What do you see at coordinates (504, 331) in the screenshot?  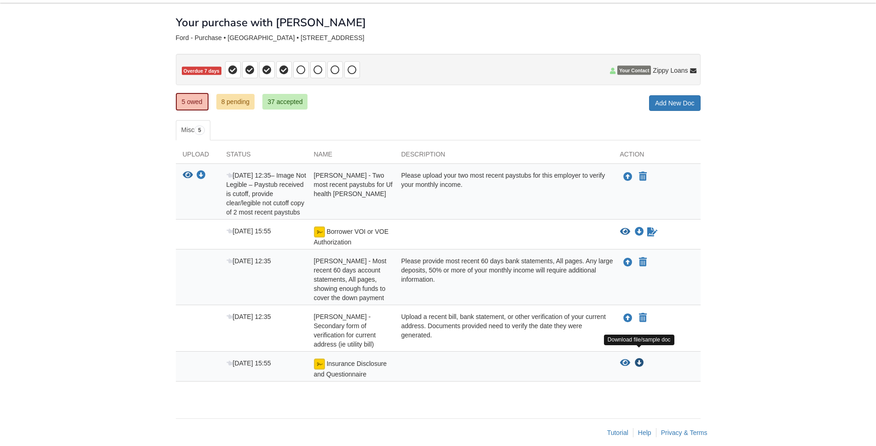 I see `div: Upload a recent bill, bank statement, or other verification of your current address. Documents pr...` at bounding box center [504, 331].